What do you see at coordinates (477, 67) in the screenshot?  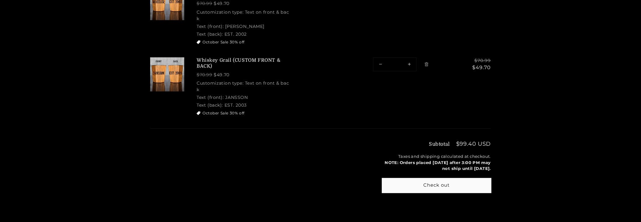 I see `dd: $49.70` at bounding box center [477, 67].